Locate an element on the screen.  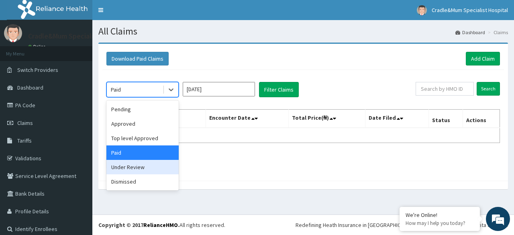
span: Claims is located at coordinates (25, 123).